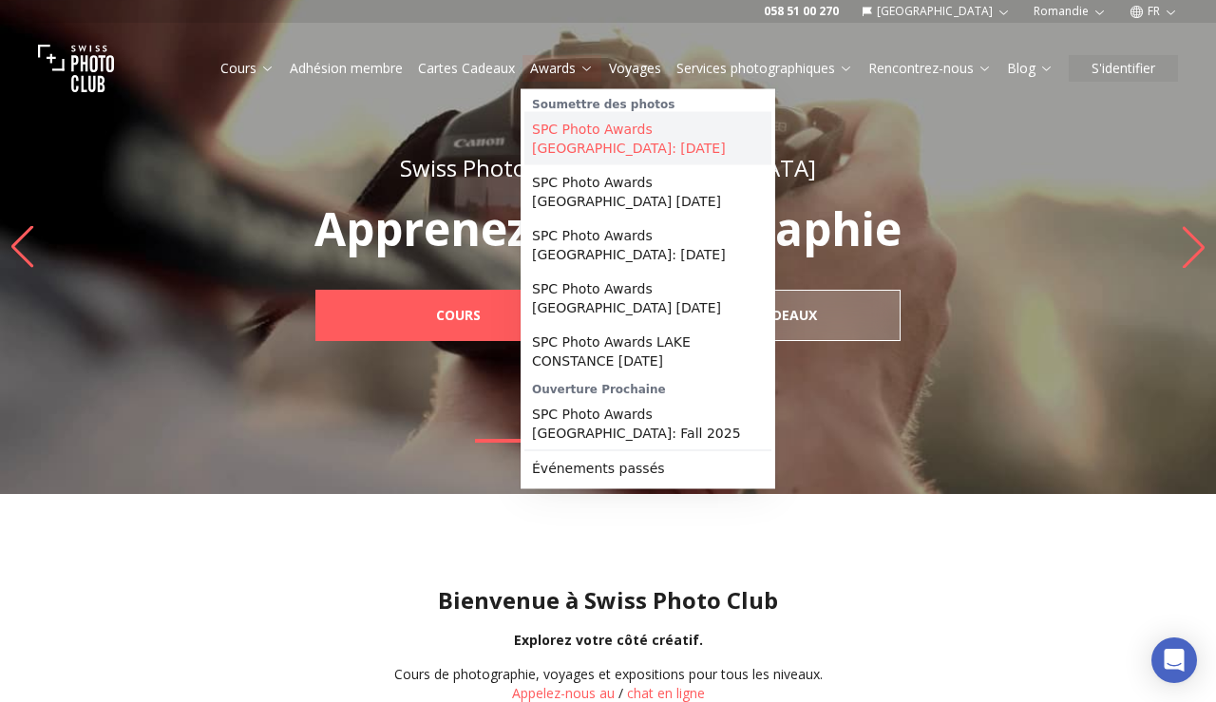 The image size is (1216, 702). I want to click on a: Awards, so click(561, 68).